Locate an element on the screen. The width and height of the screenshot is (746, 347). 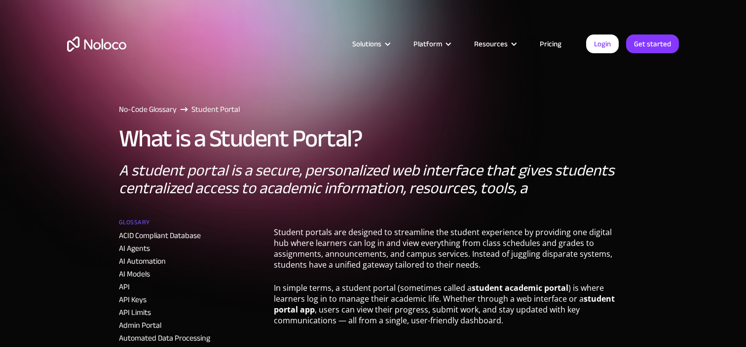
p: A student portal is a secure, personalized web interface that gives students centralized access t... is located at coordinates (373, 180).